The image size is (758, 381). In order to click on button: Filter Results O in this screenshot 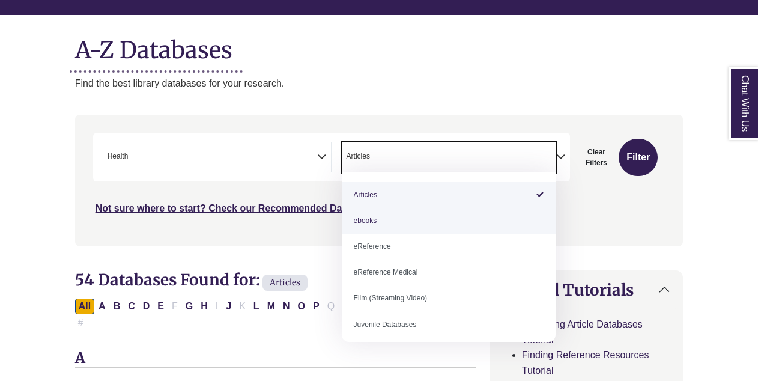, I will do `click(301, 306)`.